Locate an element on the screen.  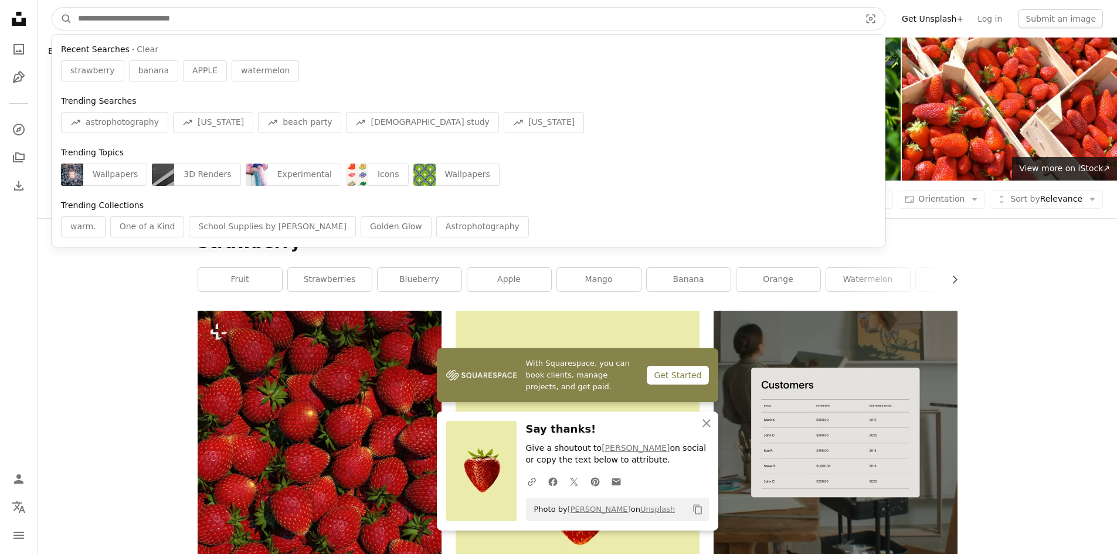
a: blueberry is located at coordinates (419, 280).